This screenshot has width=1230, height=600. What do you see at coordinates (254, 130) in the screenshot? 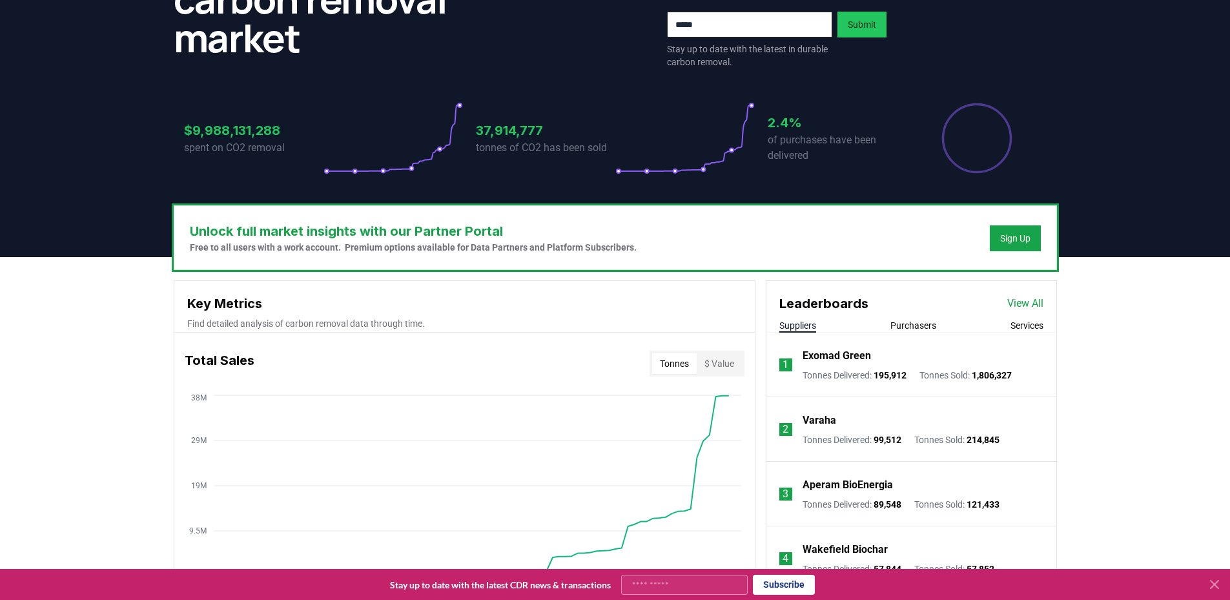
I see `h3: $9,988,131,288` at bounding box center [254, 130].